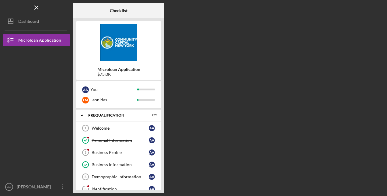 Image resolution: width=387 pixels, height=196 pixels. Describe the element at coordinates (119, 140) in the screenshot. I see `a: Personal InformationAA` at that location.